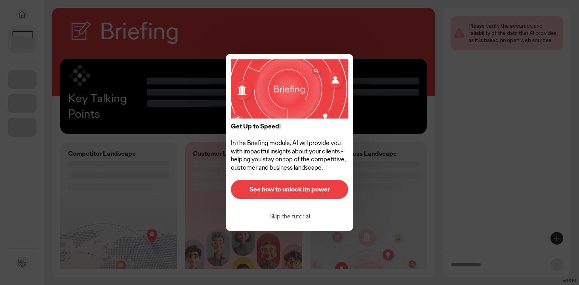 The height and width of the screenshot is (285, 579). What do you see at coordinates (256, 126) in the screenshot?
I see `strong: Get Up to Speed!` at bounding box center [256, 126].